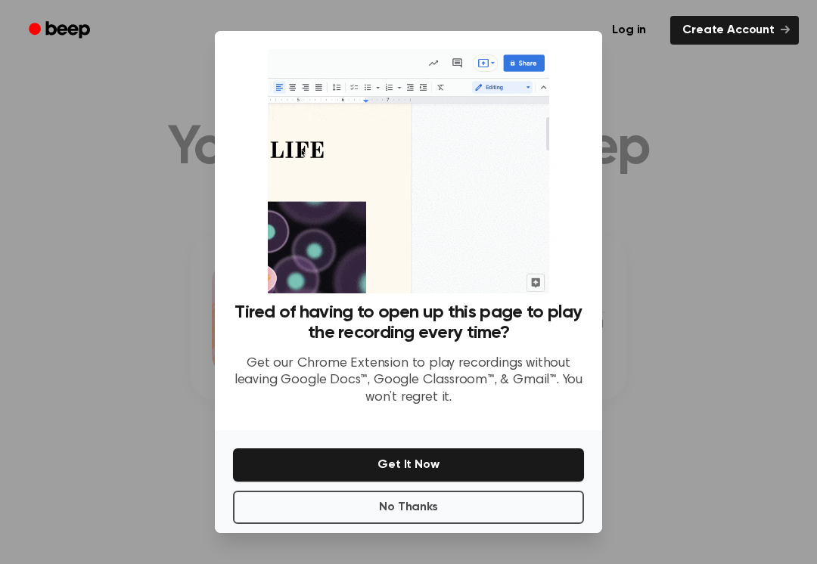 The height and width of the screenshot is (564, 817). What do you see at coordinates (629, 30) in the screenshot?
I see `a: Log in` at bounding box center [629, 30].